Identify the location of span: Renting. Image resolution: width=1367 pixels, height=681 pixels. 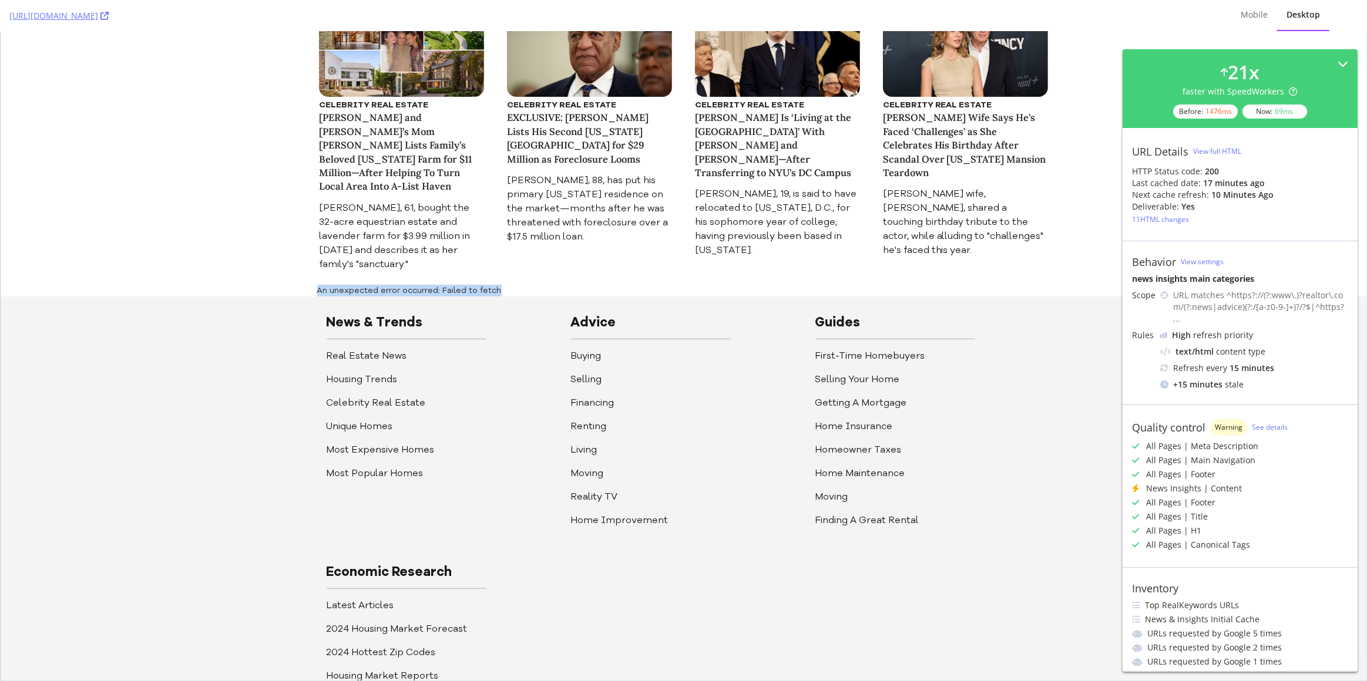
(588, 395).